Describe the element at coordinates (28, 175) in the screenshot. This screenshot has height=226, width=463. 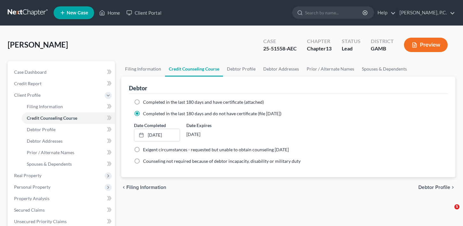
I see `span: Real Property` at that location.